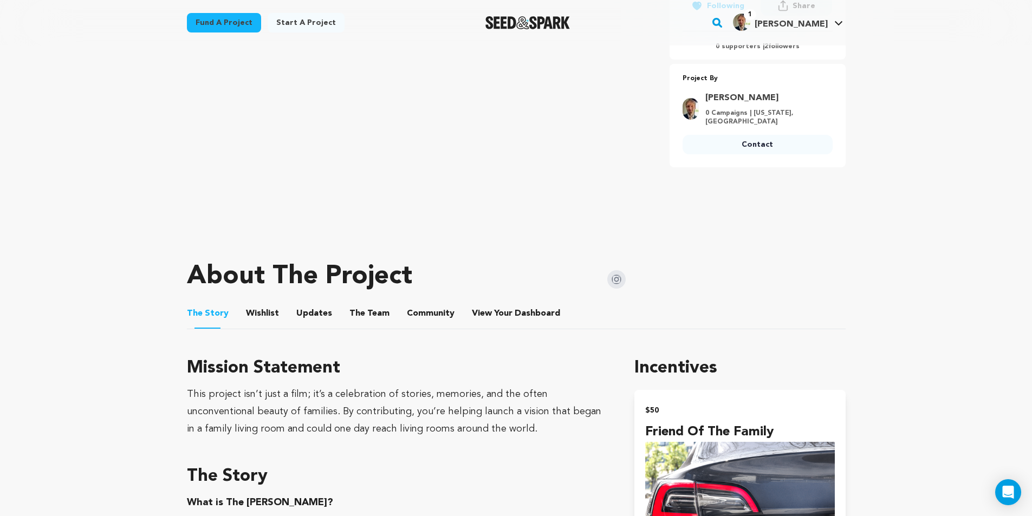 This screenshot has height=516, width=1032. I want to click on h1: About The Project, so click(300, 277).